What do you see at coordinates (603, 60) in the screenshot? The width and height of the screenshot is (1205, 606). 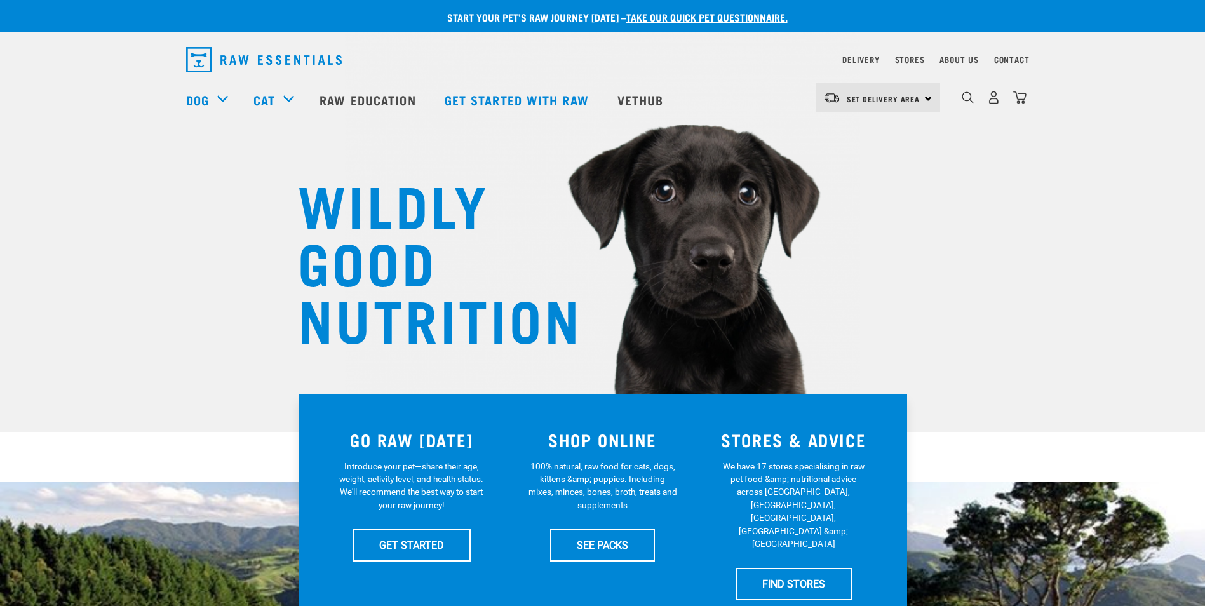 I see `nav: dropdown navigation` at bounding box center [603, 60].